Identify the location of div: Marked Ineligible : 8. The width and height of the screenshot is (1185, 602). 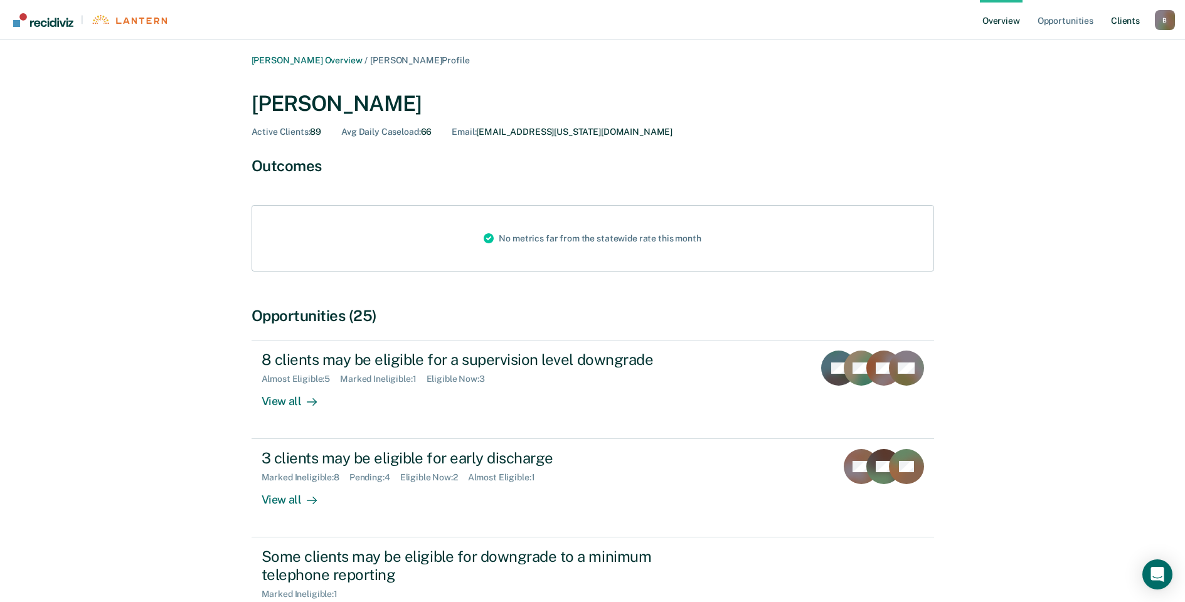
(305, 477).